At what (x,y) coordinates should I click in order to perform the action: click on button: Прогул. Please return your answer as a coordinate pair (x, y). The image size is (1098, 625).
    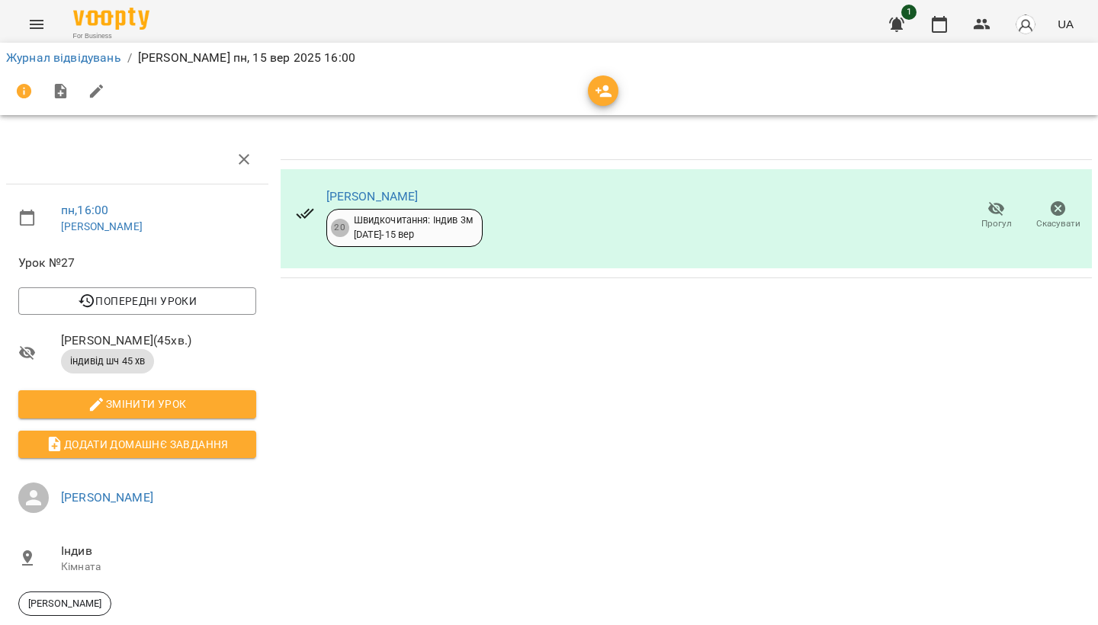
    Looking at the image, I should click on (996, 216).